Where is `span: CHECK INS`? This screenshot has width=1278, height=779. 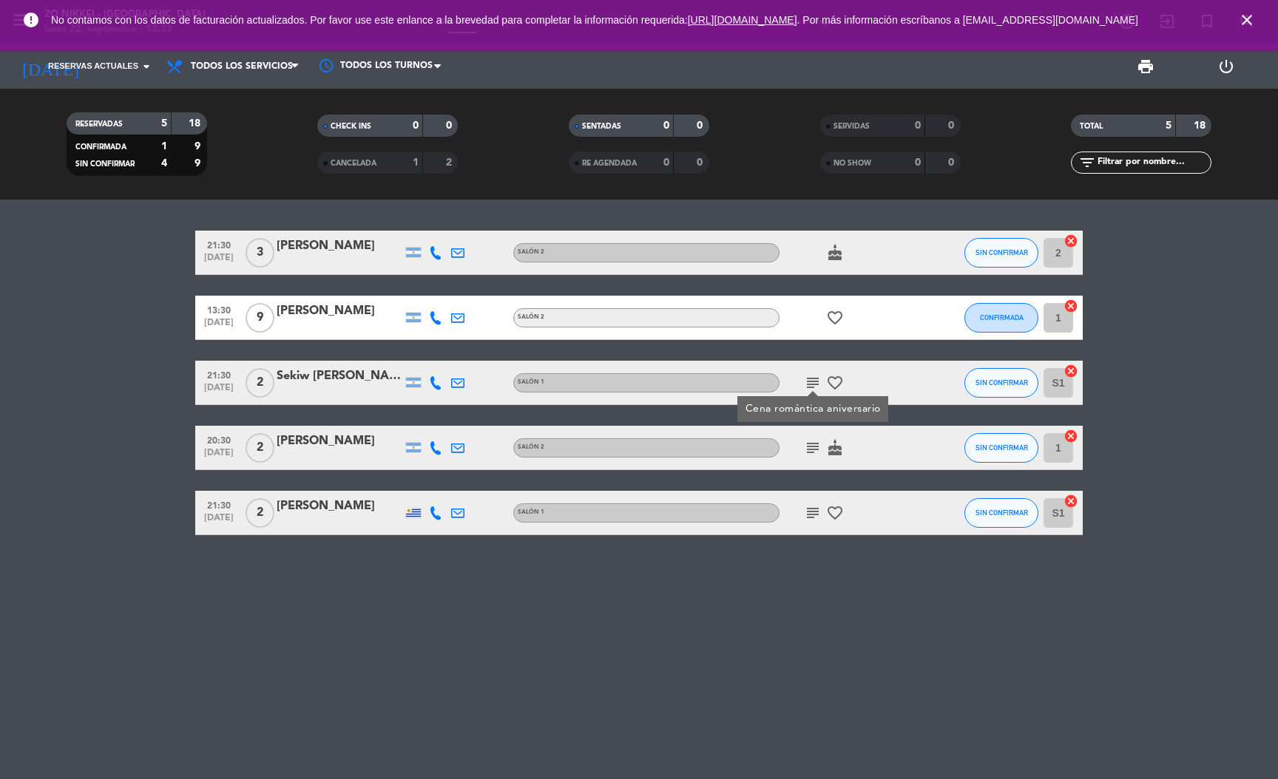
span: CHECK INS is located at coordinates (351, 126).